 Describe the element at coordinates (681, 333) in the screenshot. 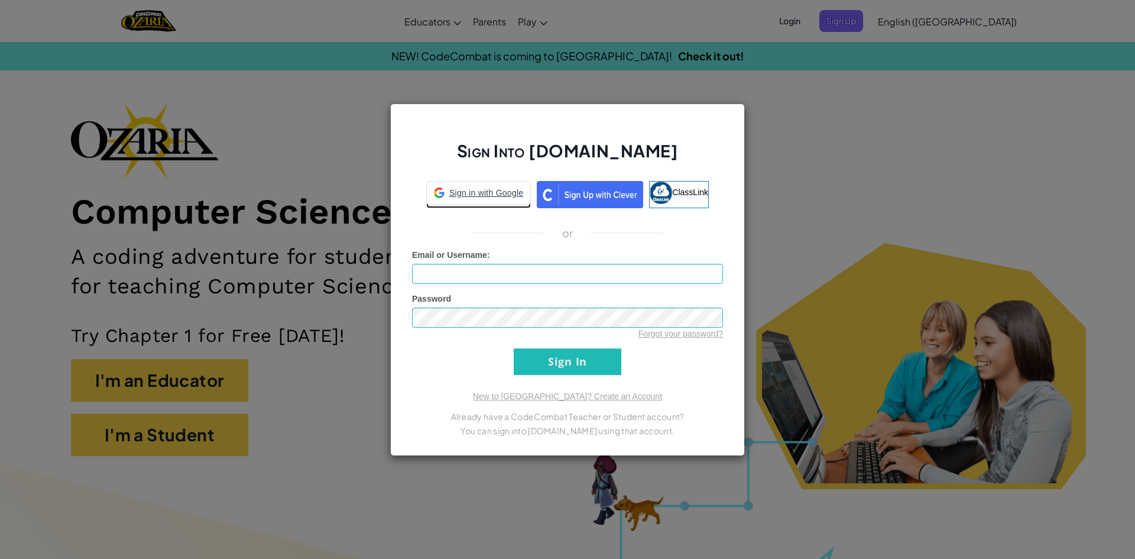

I see `a: Forgot your password?` at that location.